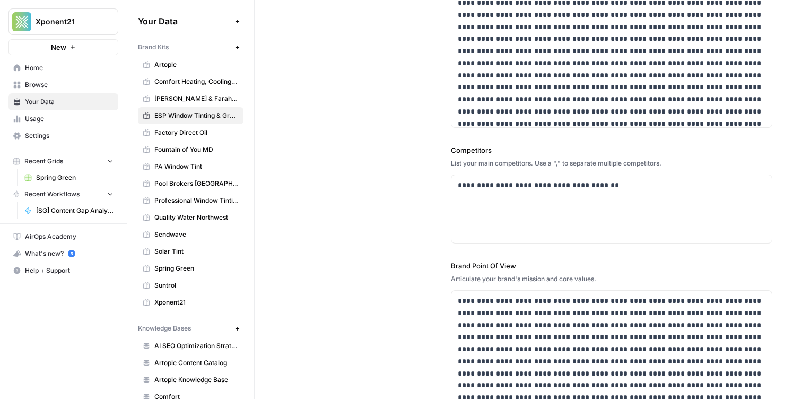  What do you see at coordinates (196, 217) in the screenshot?
I see `span: Quality Water Northwest` at bounding box center [196, 217].